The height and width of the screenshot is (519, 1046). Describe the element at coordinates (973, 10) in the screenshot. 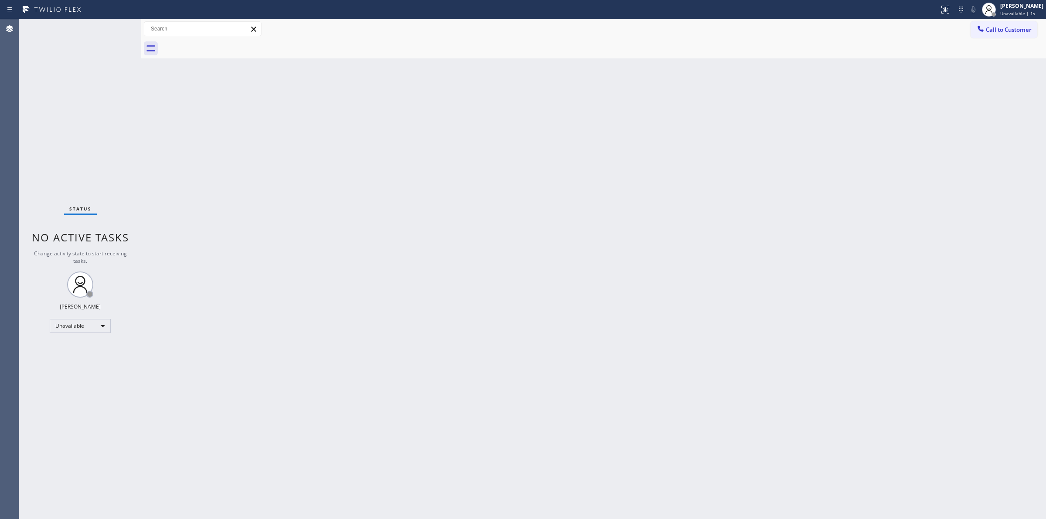

I see `button: Mute` at that location.